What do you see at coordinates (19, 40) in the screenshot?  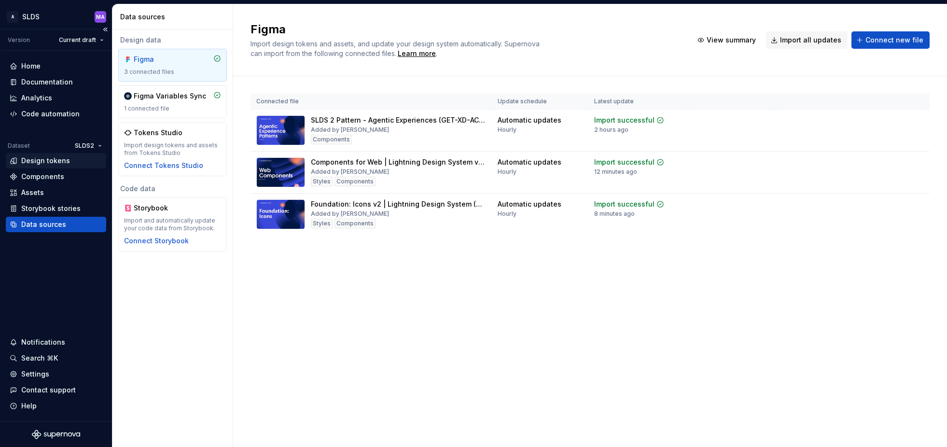 I see `div: Version` at bounding box center [19, 40].